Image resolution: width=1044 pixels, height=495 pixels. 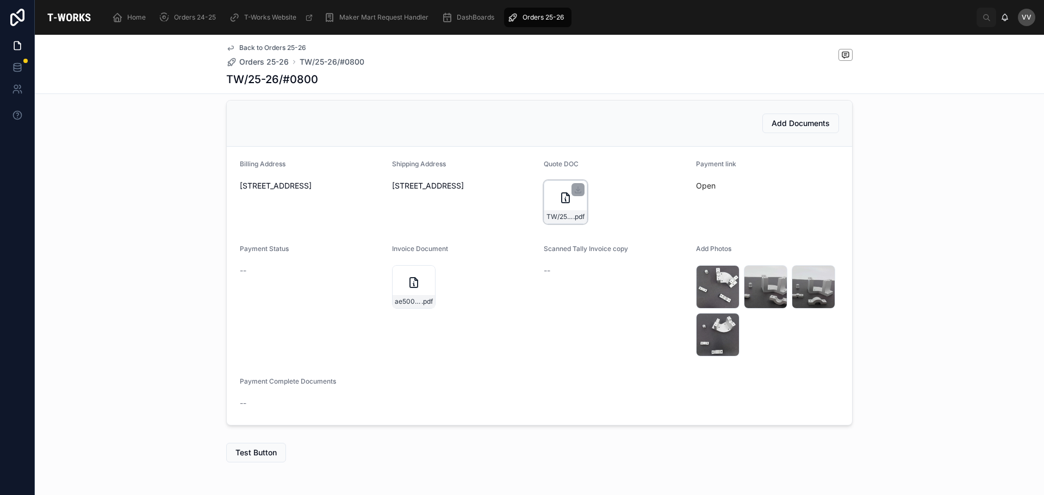 What do you see at coordinates (470, 17) in the screenshot?
I see `a: DashBoards` at bounding box center [470, 17].